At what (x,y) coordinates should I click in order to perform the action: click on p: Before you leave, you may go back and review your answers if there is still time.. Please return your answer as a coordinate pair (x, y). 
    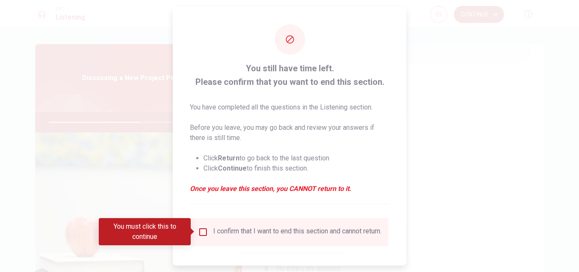
    Looking at the image, I should click on (290, 132).